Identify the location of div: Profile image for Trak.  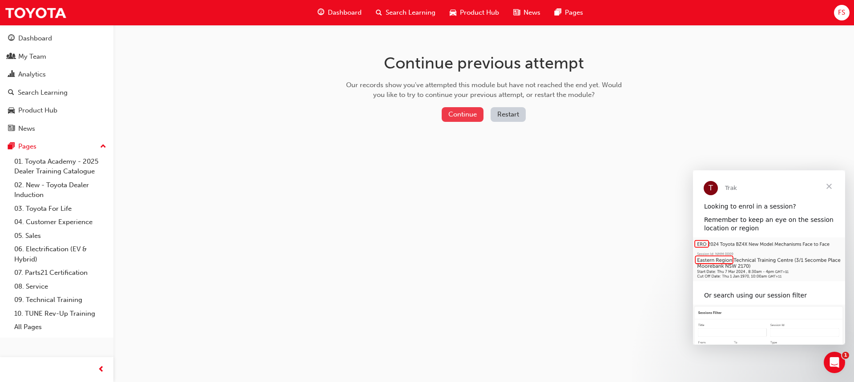
(18, 18).